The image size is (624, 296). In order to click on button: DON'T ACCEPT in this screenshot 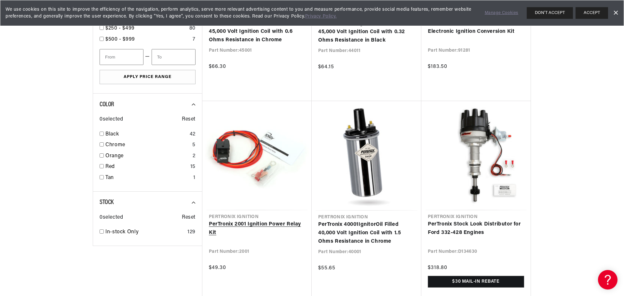, I will do `click(549, 13)`.